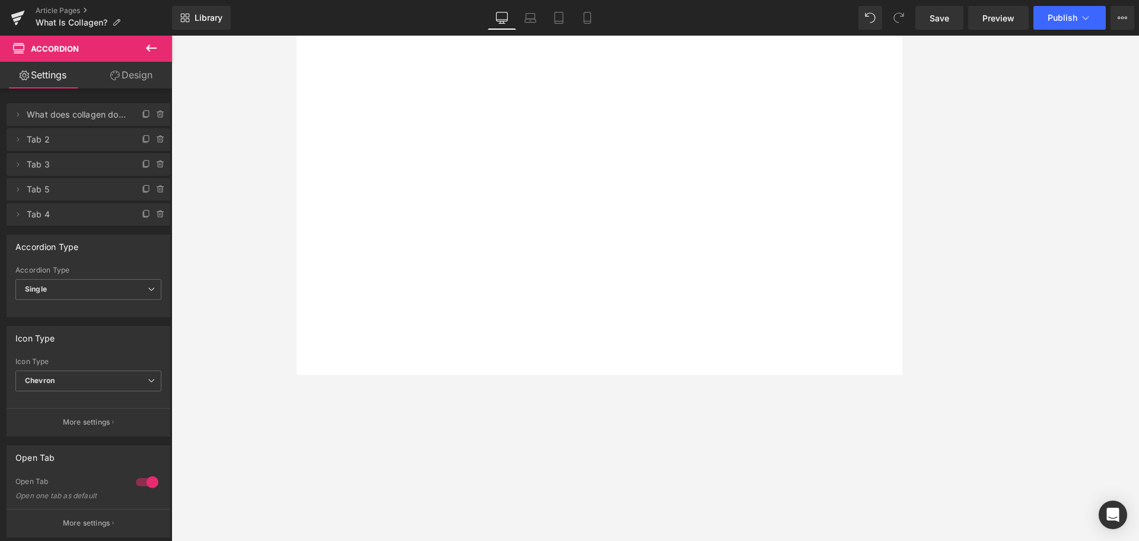 This screenshot has width=1139, height=541. What do you see at coordinates (587, 18) in the screenshot?
I see `a: Mobile` at bounding box center [587, 18].